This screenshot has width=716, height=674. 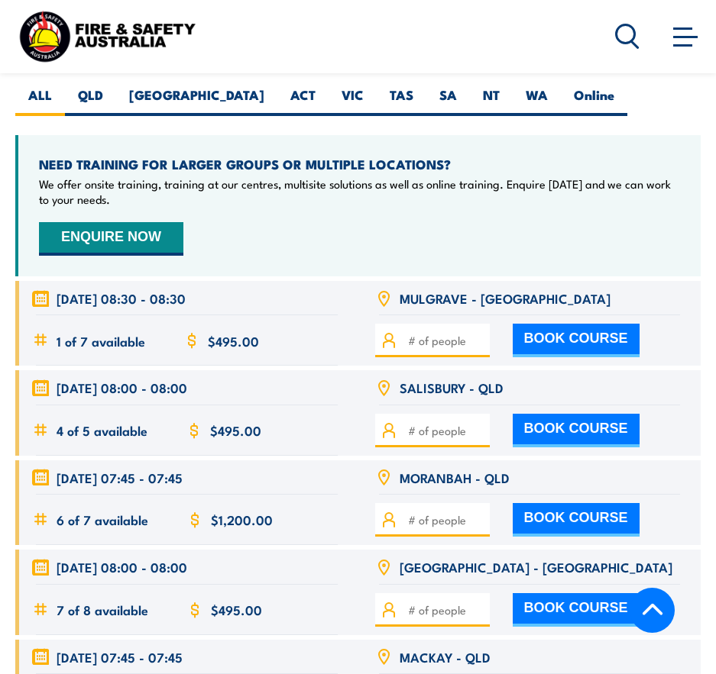 I want to click on label: ACT, so click(x=302, y=101).